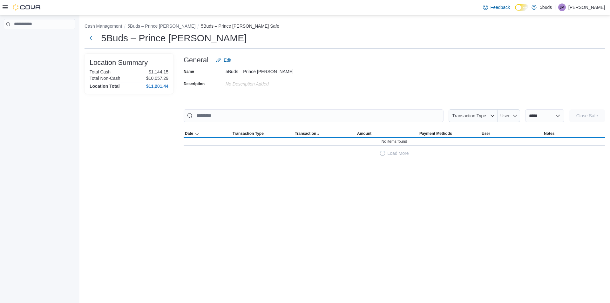 This screenshot has width=610, height=303. I want to click on span: Amount, so click(364, 133).